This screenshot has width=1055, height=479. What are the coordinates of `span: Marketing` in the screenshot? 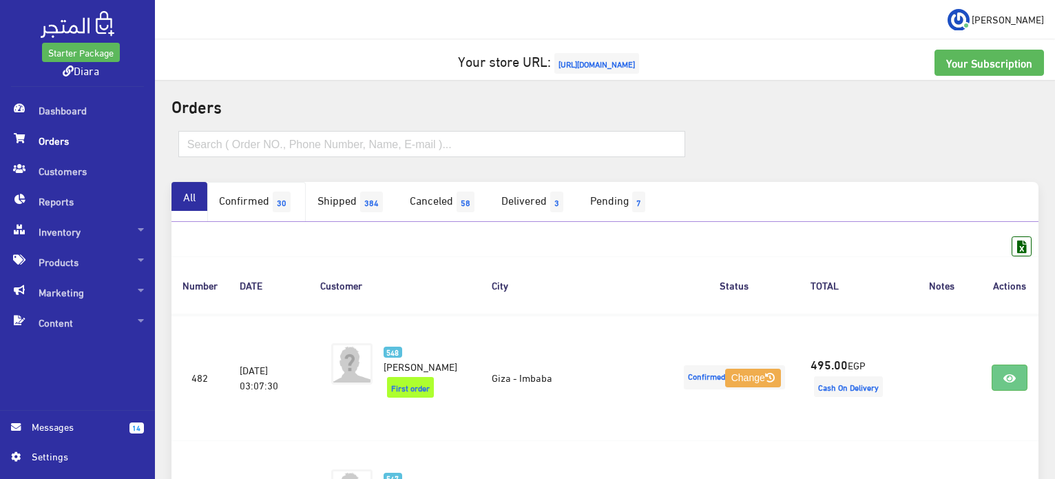 It's located at (77, 292).